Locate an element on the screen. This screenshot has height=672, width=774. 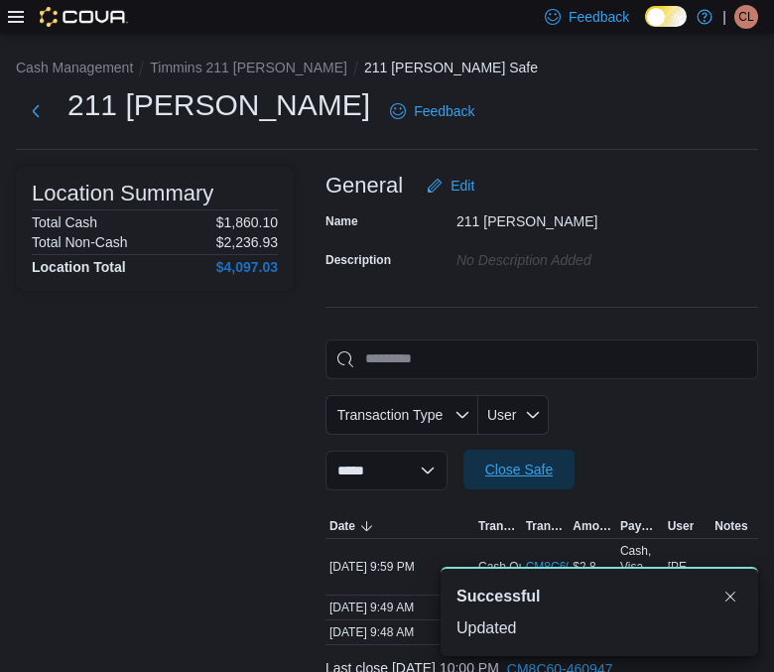
div: Cash, Visa, Mas... is located at coordinates (640, 567).